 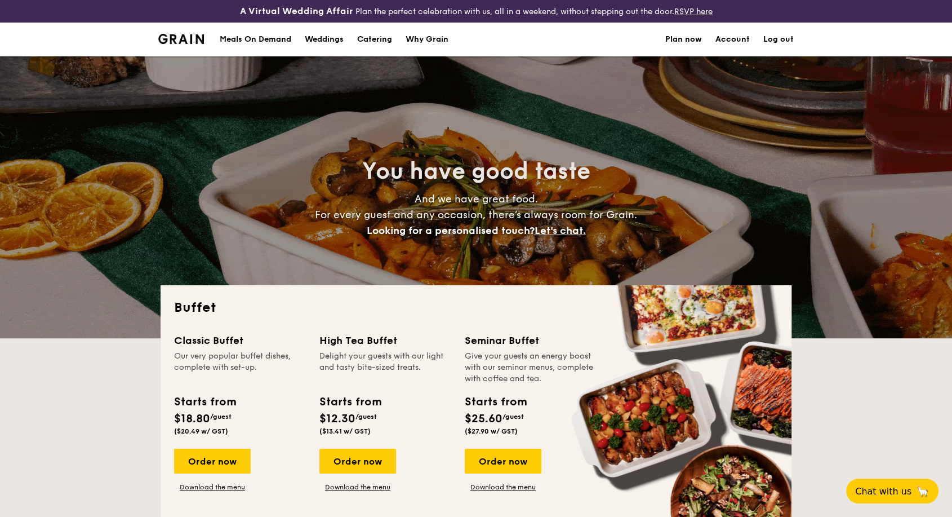 I want to click on img: Grain, so click(x=181, y=39).